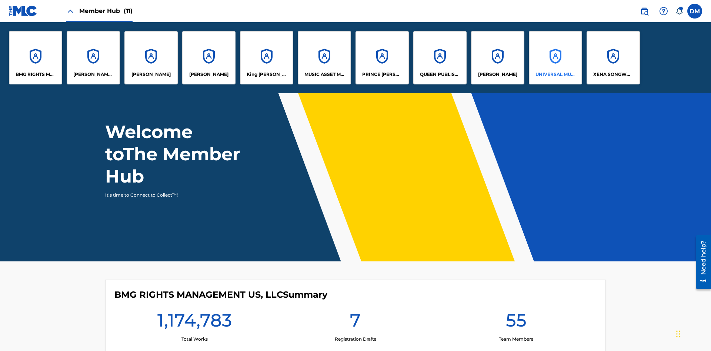 The height and width of the screenshot is (351, 711). I want to click on p: CLEO SONGWRITER, so click(93, 74).